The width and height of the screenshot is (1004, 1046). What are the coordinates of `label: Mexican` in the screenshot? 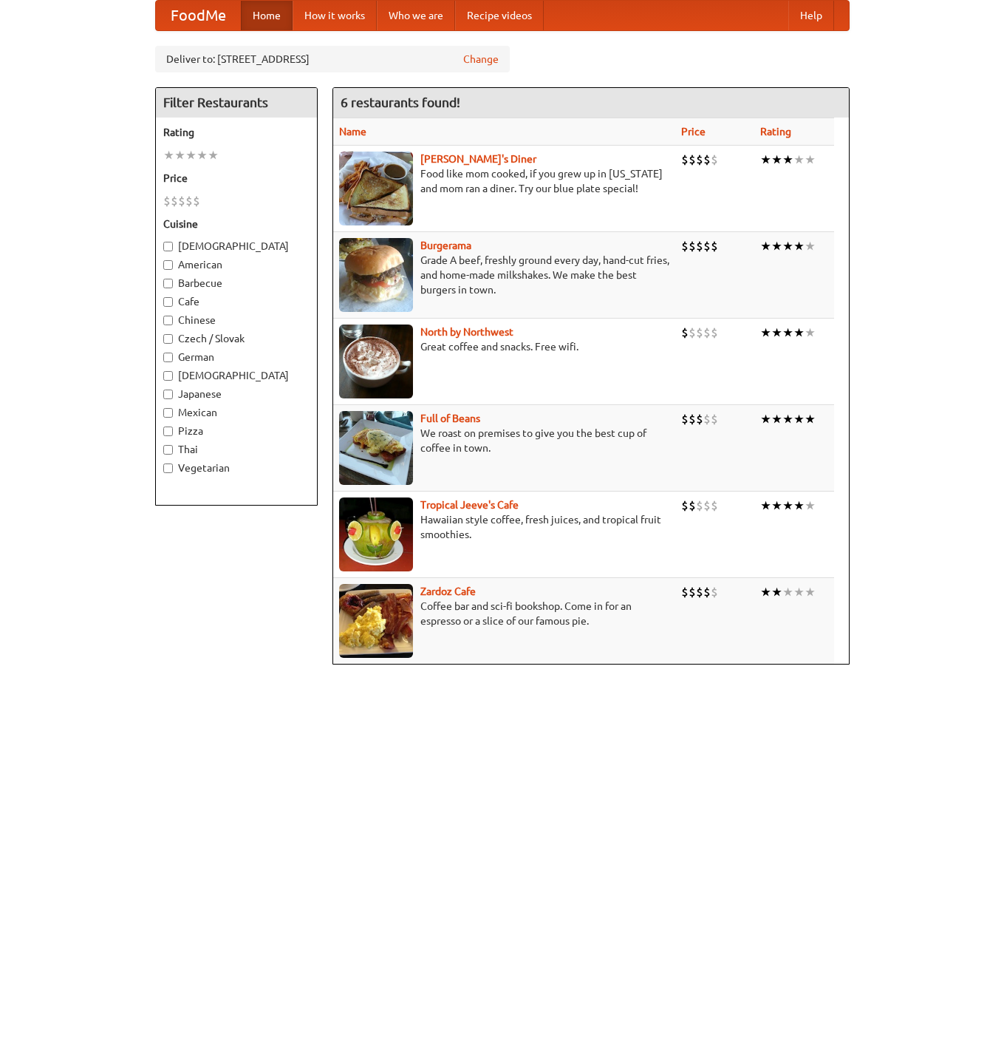 It's located at (236, 412).